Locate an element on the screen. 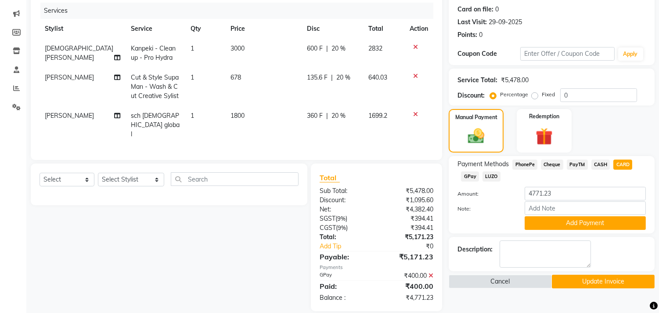  button: Add Payment is located at coordinates (585, 223).